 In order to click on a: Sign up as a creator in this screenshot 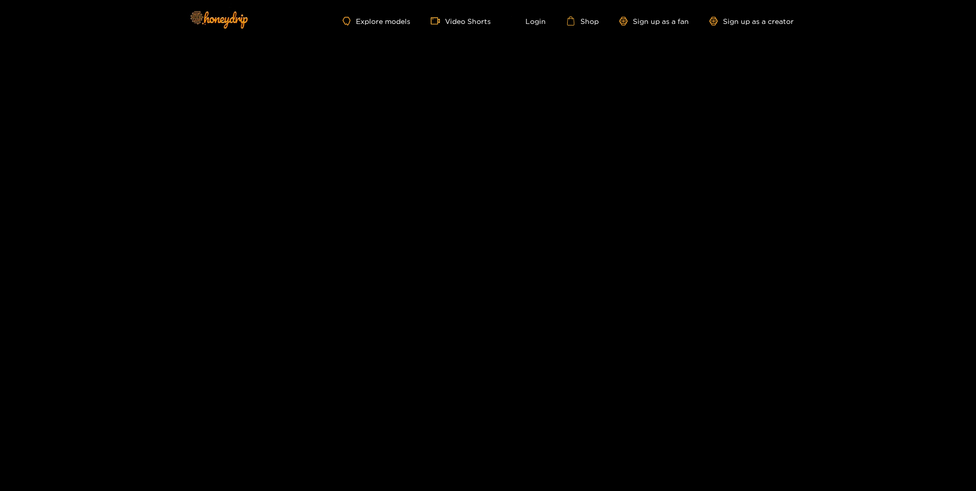, I will do `click(751, 21)`.